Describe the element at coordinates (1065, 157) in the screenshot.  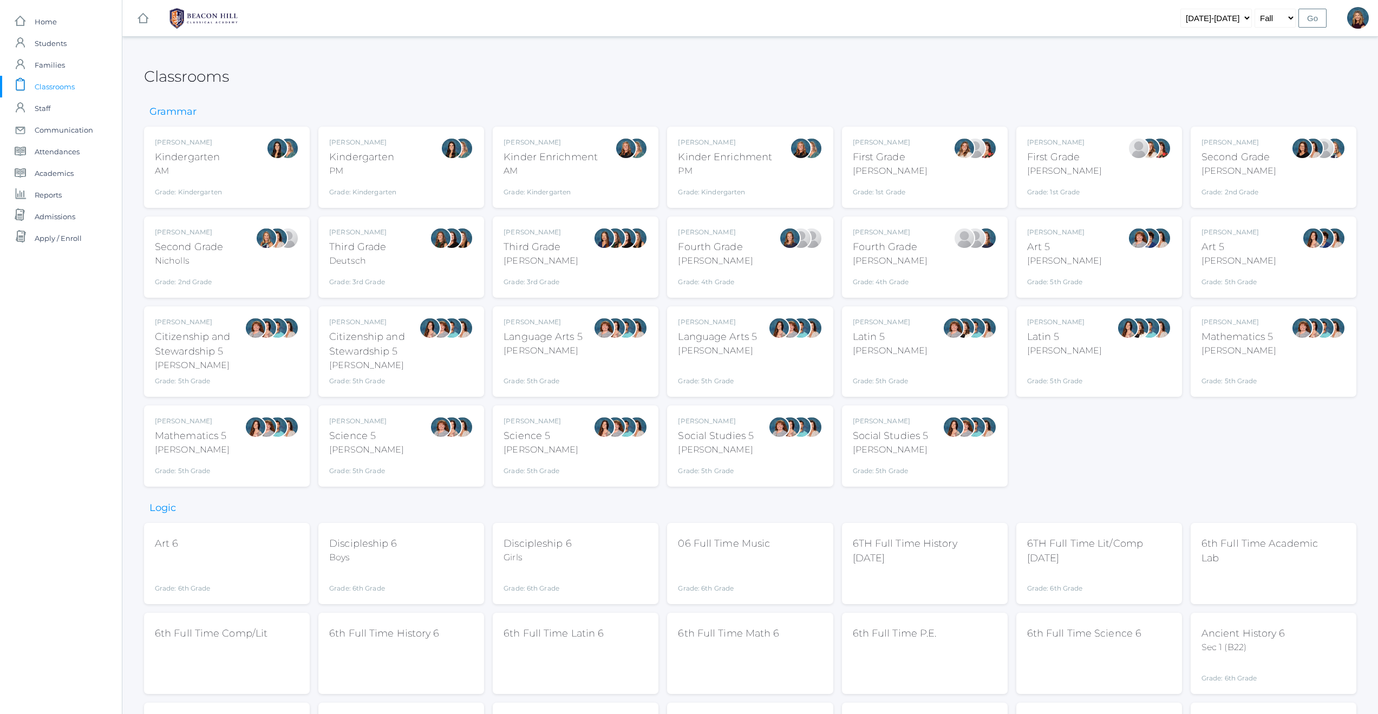
I see `div: First Grade` at that location.